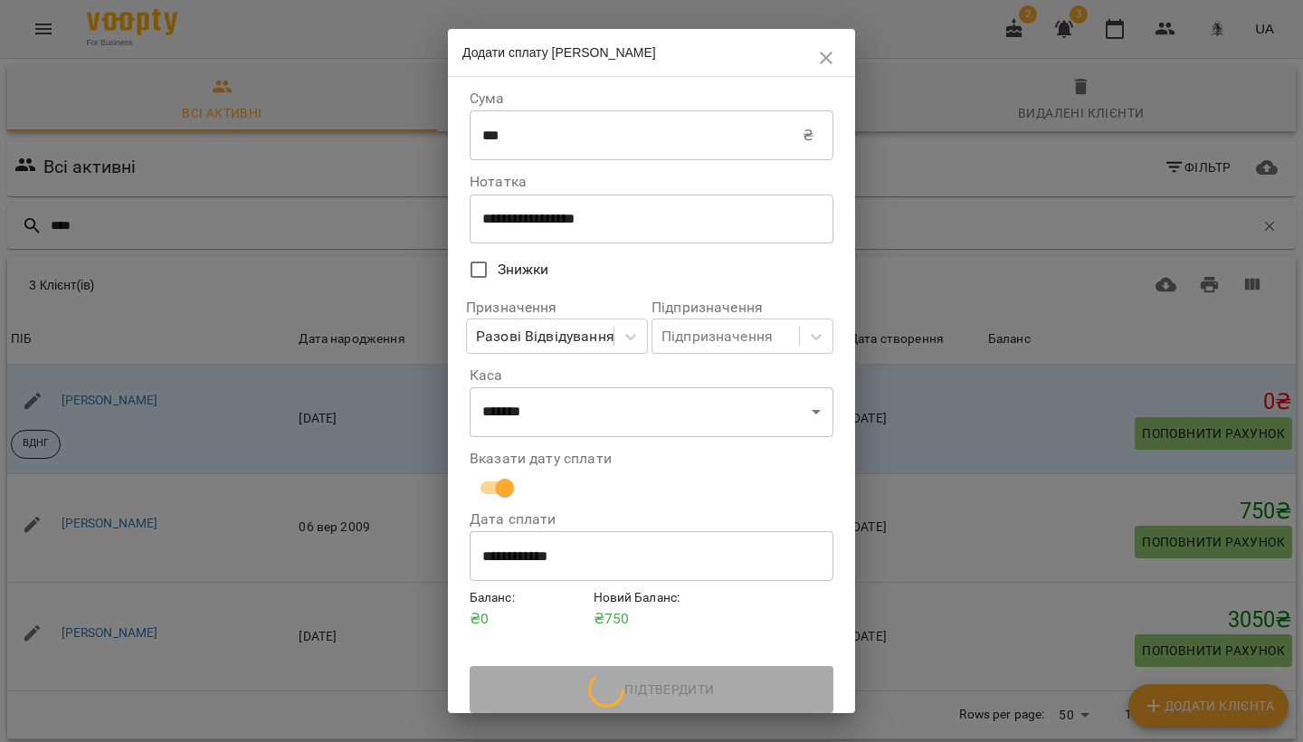 The image size is (1303, 742). Describe the element at coordinates (651, 375) in the screenshot. I see `label: Каса` at that location.